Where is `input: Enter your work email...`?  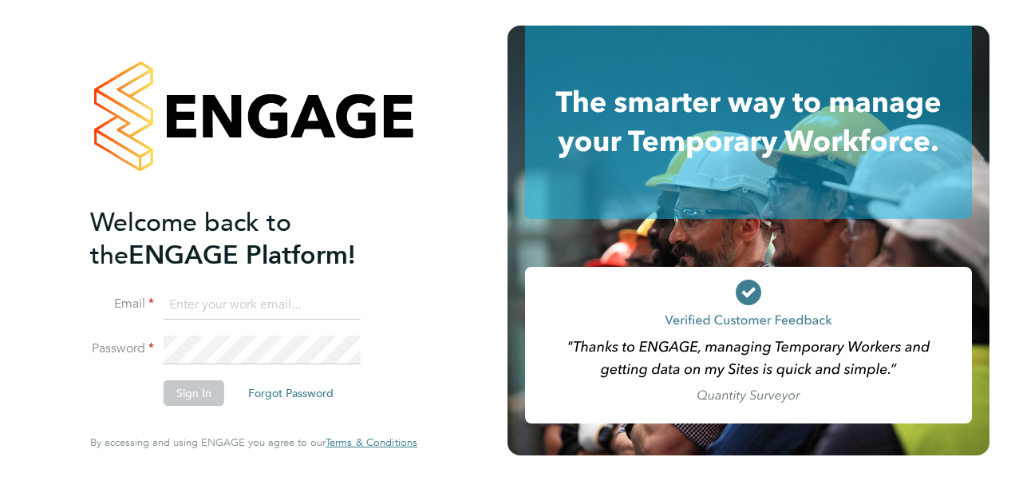
input: Enter your work email... is located at coordinates (262, 305).